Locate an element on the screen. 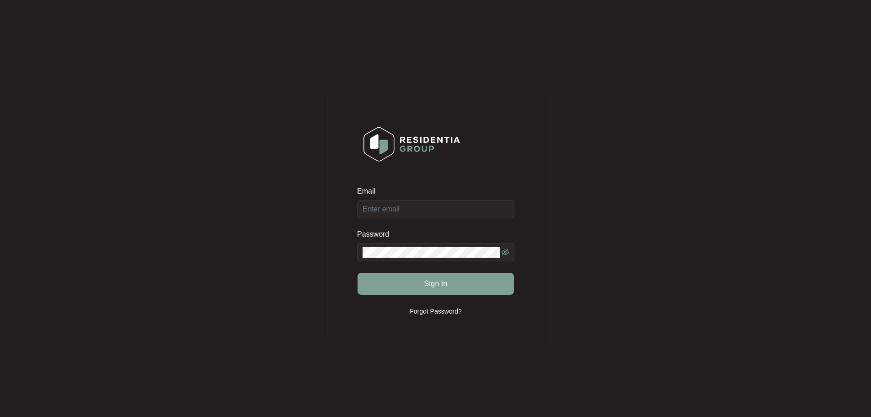  img: Login Logo is located at coordinates (412, 144).